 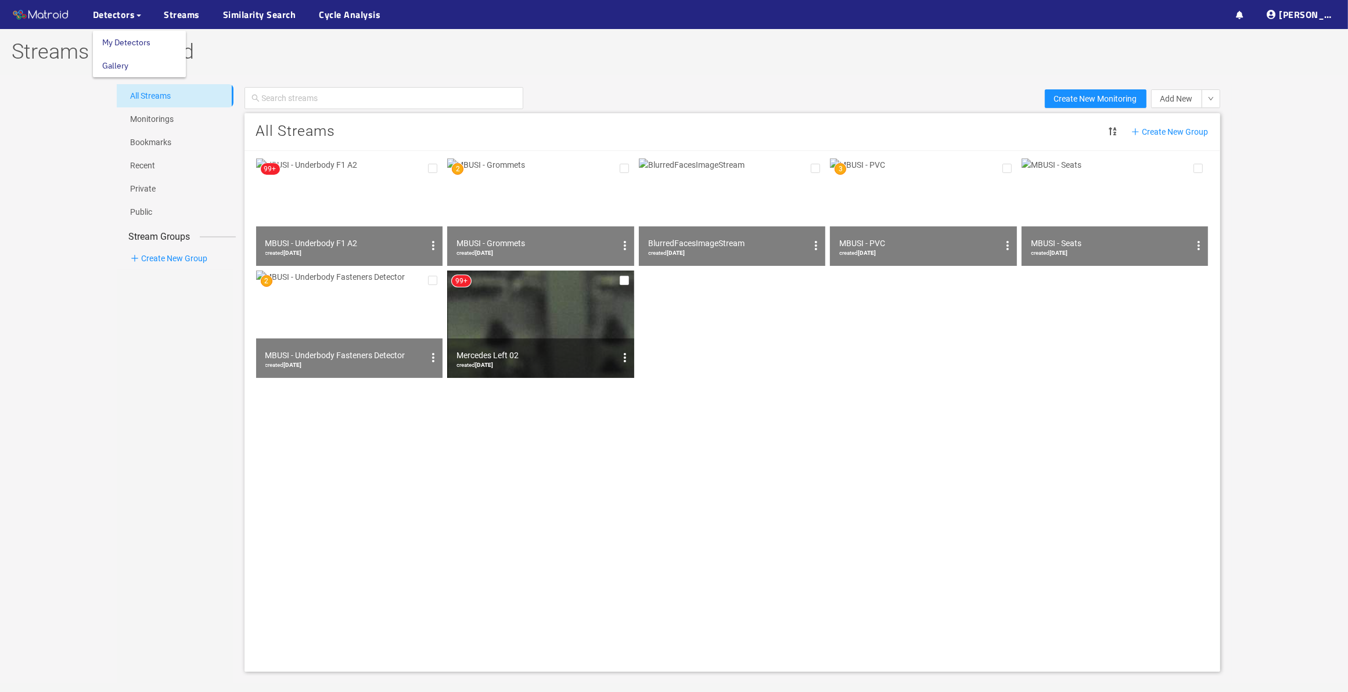 What do you see at coordinates (152, 119) in the screenshot?
I see `a: Monitorings` at bounding box center [152, 119].